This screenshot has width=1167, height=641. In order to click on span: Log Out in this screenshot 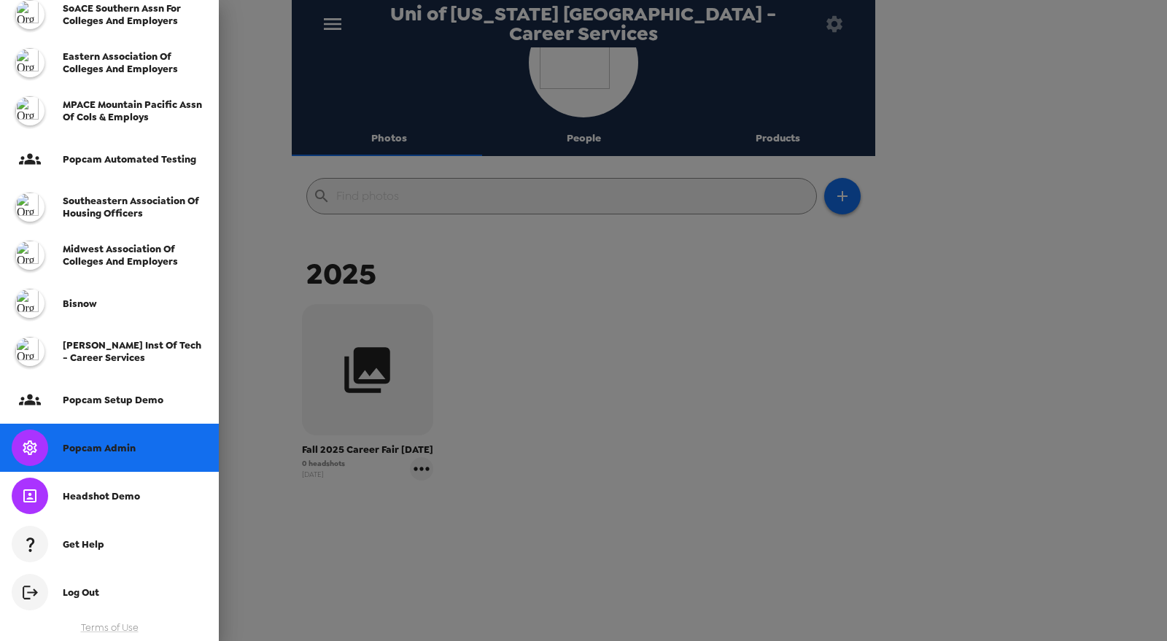, I will do `click(81, 592)`.